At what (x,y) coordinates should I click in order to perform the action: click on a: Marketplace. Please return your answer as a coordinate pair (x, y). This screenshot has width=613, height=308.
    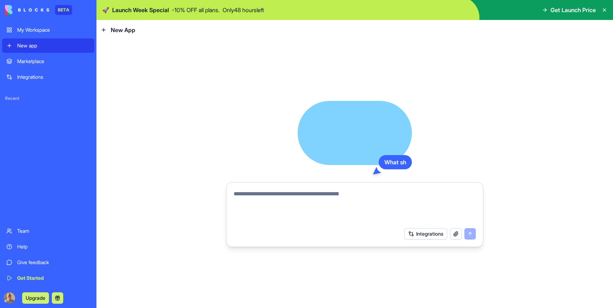
    Looking at the image, I should click on (48, 61).